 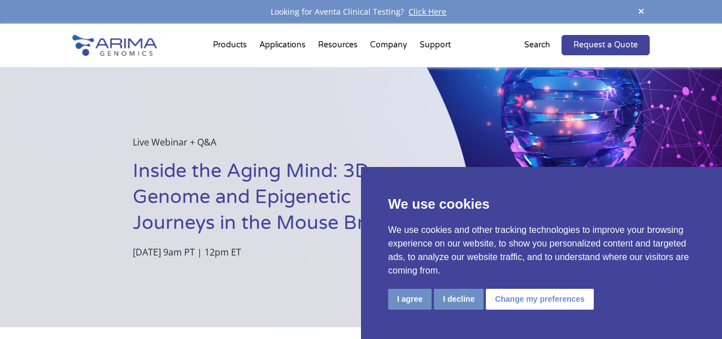 I want to click on div: Looking for Aventa Clinical Testing?, so click(x=361, y=12).